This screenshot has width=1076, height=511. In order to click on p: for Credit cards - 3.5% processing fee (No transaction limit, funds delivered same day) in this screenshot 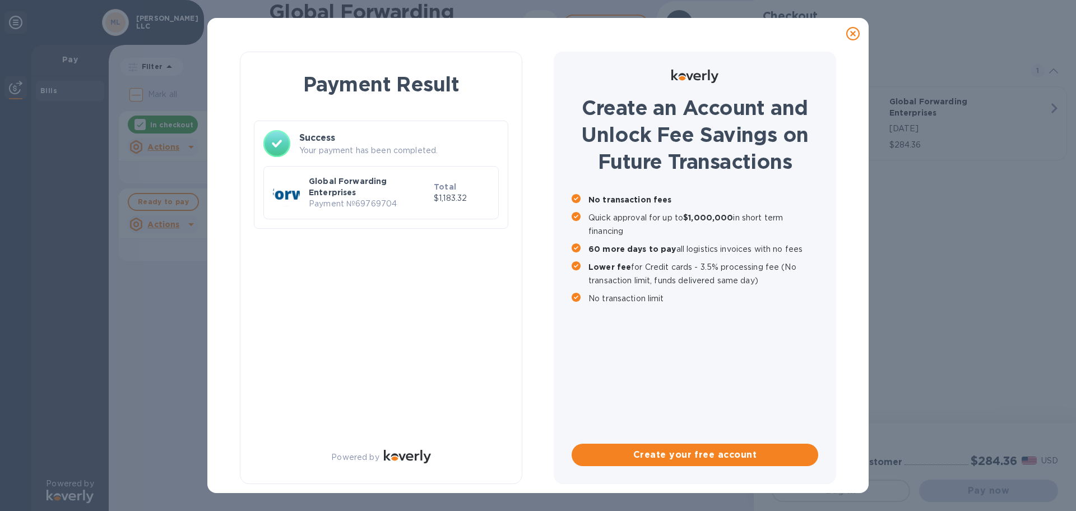, I will do `click(703, 273)`.